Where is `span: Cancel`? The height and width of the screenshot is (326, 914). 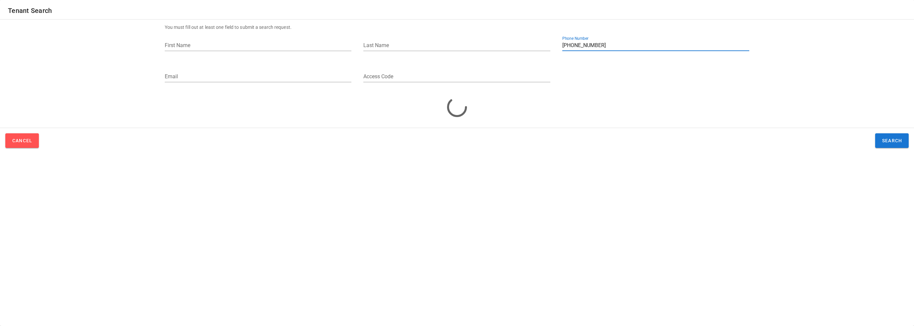 span: Cancel is located at coordinates (22, 141).